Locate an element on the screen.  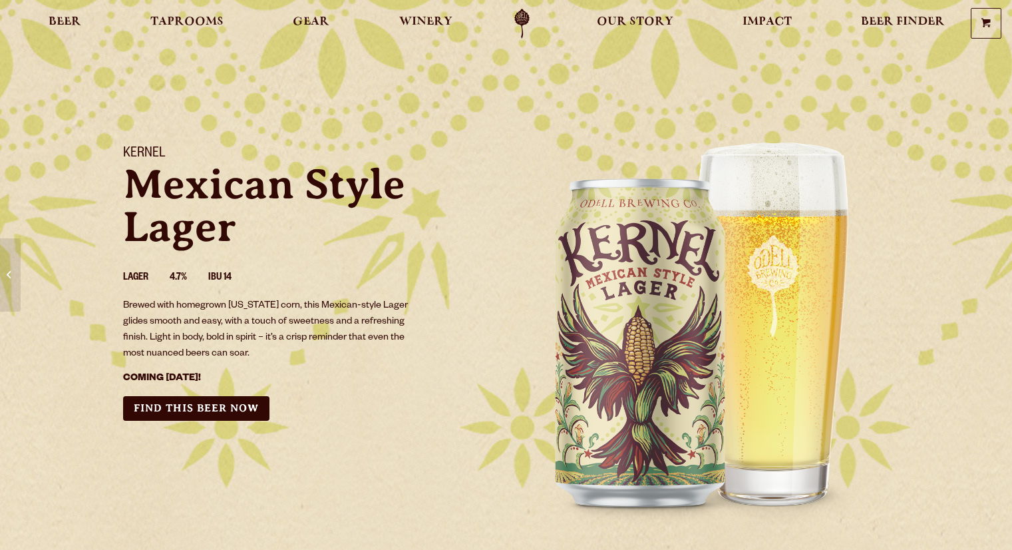
span: Beer is located at coordinates (65, 22).